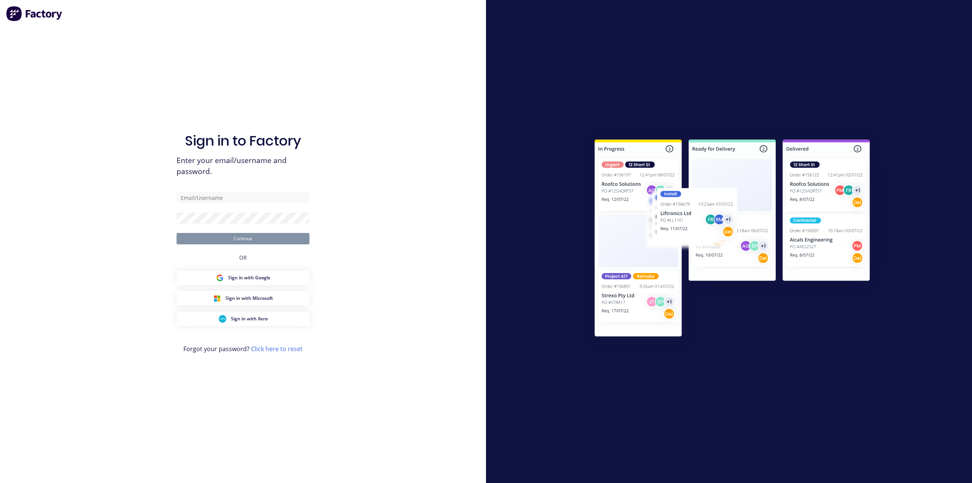 This screenshot has height=483, width=972. Describe the element at coordinates (249, 319) in the screenshot. I see `span: Sign in with Xero` at that location.